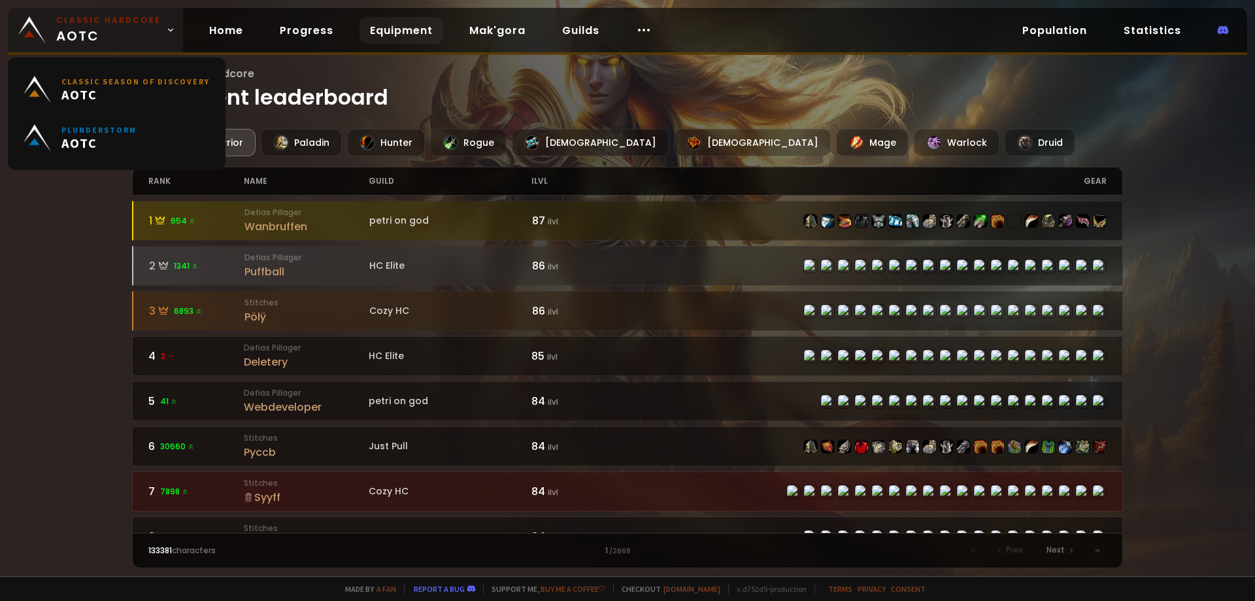  I want to click on a: 77898 StitchesSyyffCozy HC84 ilvlitem-22418item-23023item-22419item-11840item-21331item-22422item..., so click(628, 491).